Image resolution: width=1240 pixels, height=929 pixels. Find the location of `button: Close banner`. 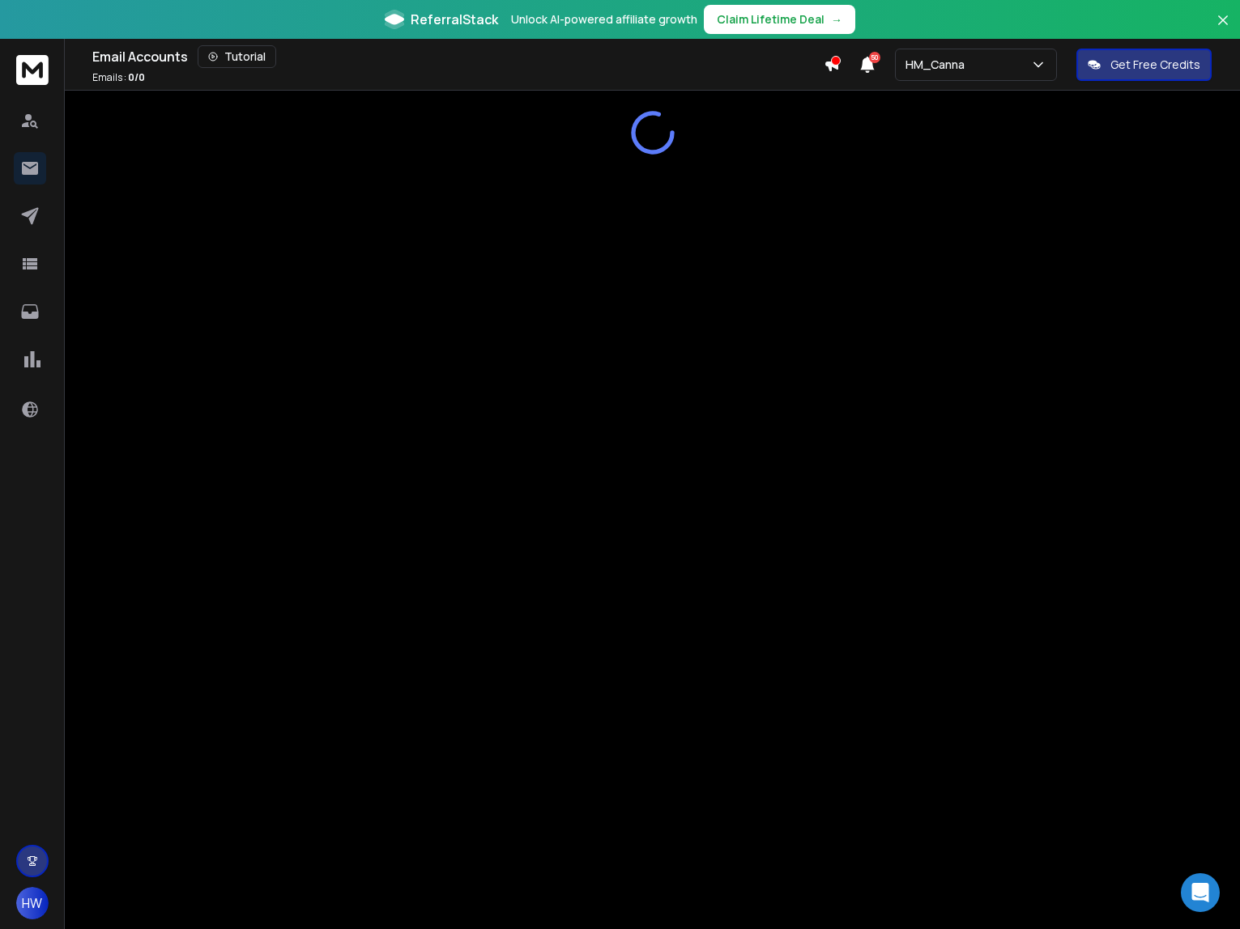

button: Close banner is located at coordinates (1223, 29).